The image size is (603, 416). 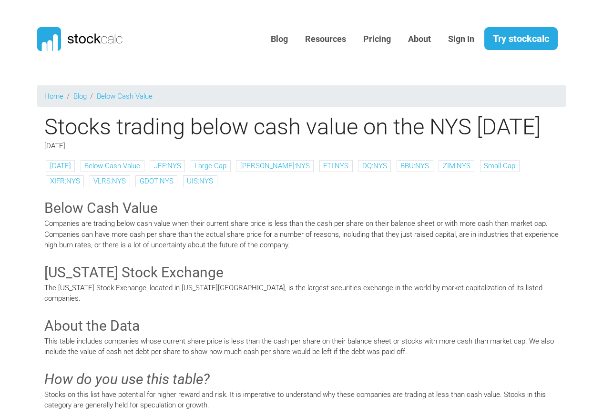 I want to click on a: Small Cap, so click(x=500, y=166).